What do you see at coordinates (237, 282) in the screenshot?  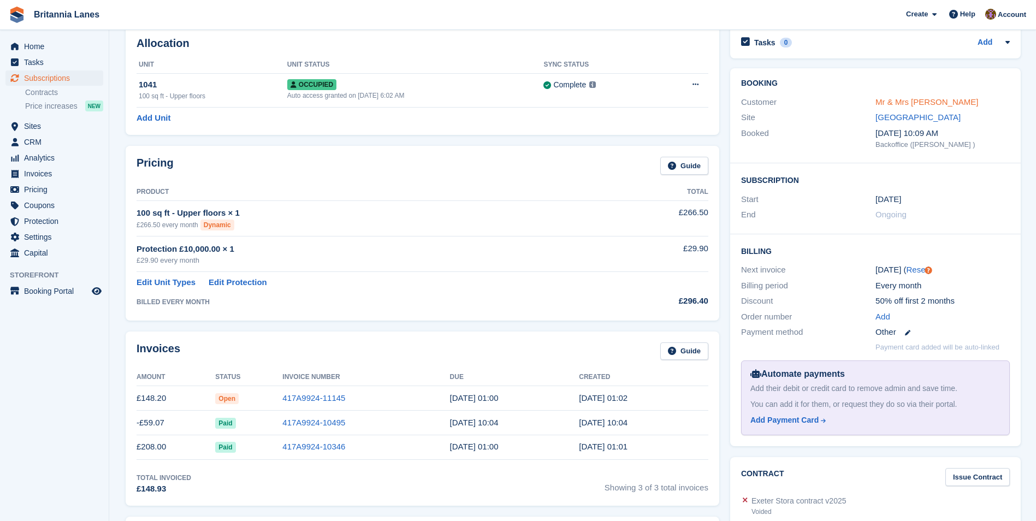 I see `a: Edit Protection` at bounding box center [237, 282].